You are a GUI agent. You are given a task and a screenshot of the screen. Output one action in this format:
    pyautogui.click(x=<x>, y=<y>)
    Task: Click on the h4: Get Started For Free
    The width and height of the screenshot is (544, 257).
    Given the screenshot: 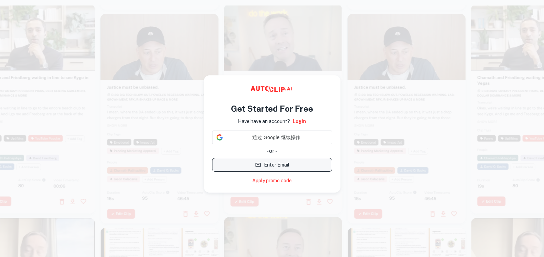 What is the action you would take?
    pyautogui.click(x=272, y=109)
    